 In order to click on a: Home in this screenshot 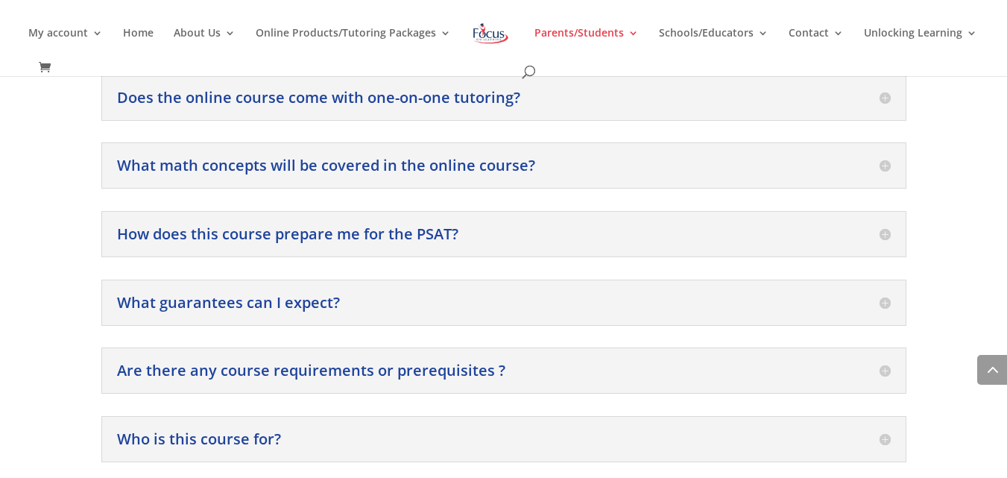, I will do `click(138, 45)`.